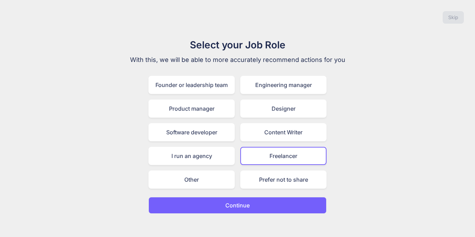  Describe the element at coordinates (191, 108) in the screenshot. I see `div: Product manager` at that location.